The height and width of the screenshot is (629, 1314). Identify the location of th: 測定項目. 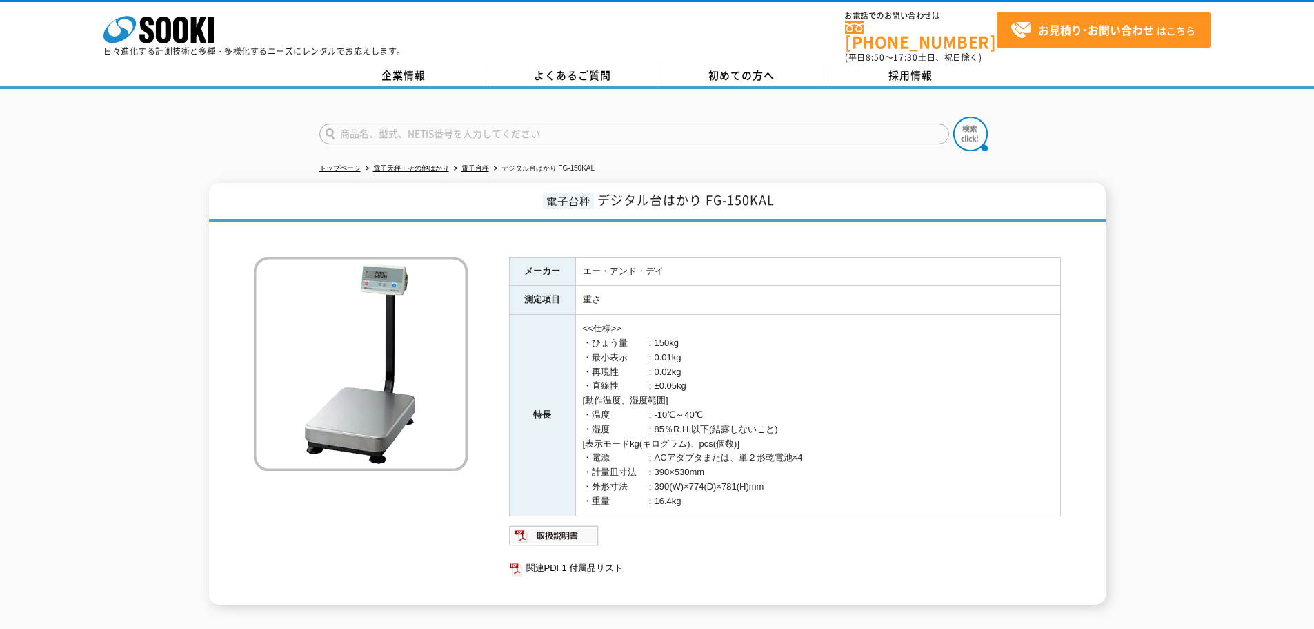
(542, 300).